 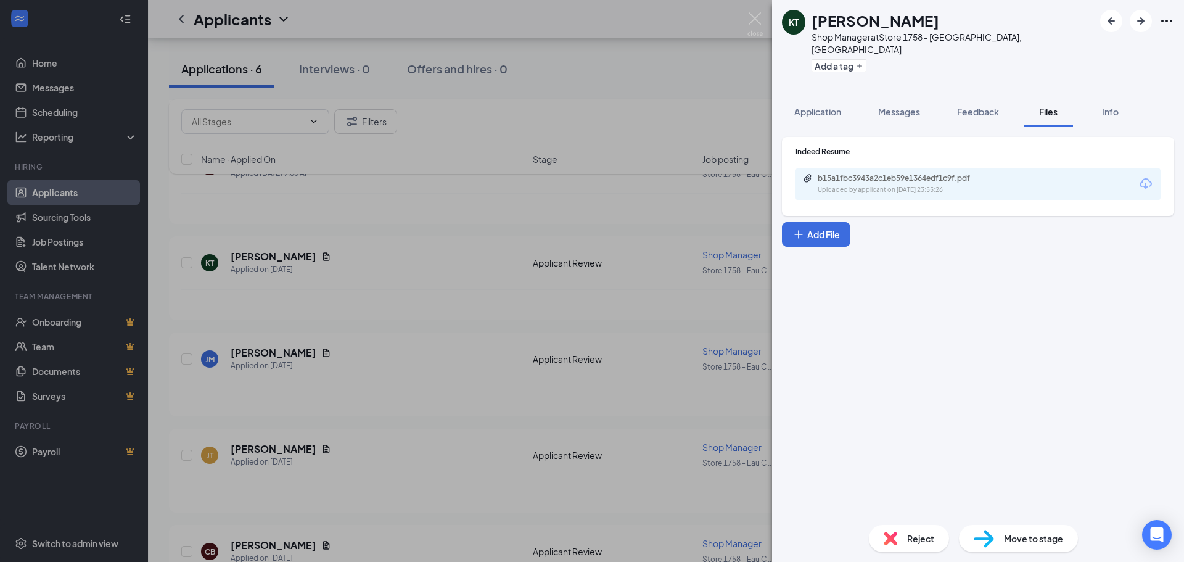 What do you see at coordinates (1048, 112) in the screenshot?
I see `span: Files` at bounding box center [1048, 112].